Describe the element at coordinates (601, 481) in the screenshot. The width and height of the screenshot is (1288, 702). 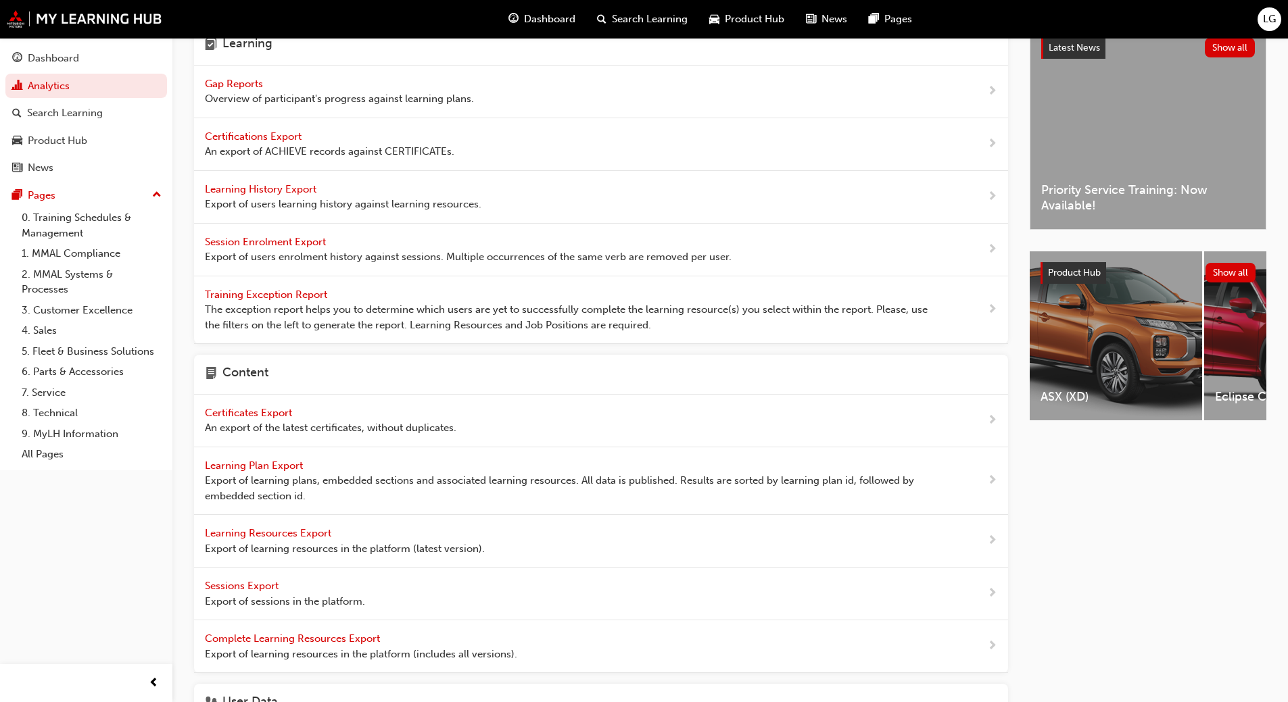
I see `a: Learning Plan Export Export of learning plans, embedded sections and associated learning resource...` at that location.